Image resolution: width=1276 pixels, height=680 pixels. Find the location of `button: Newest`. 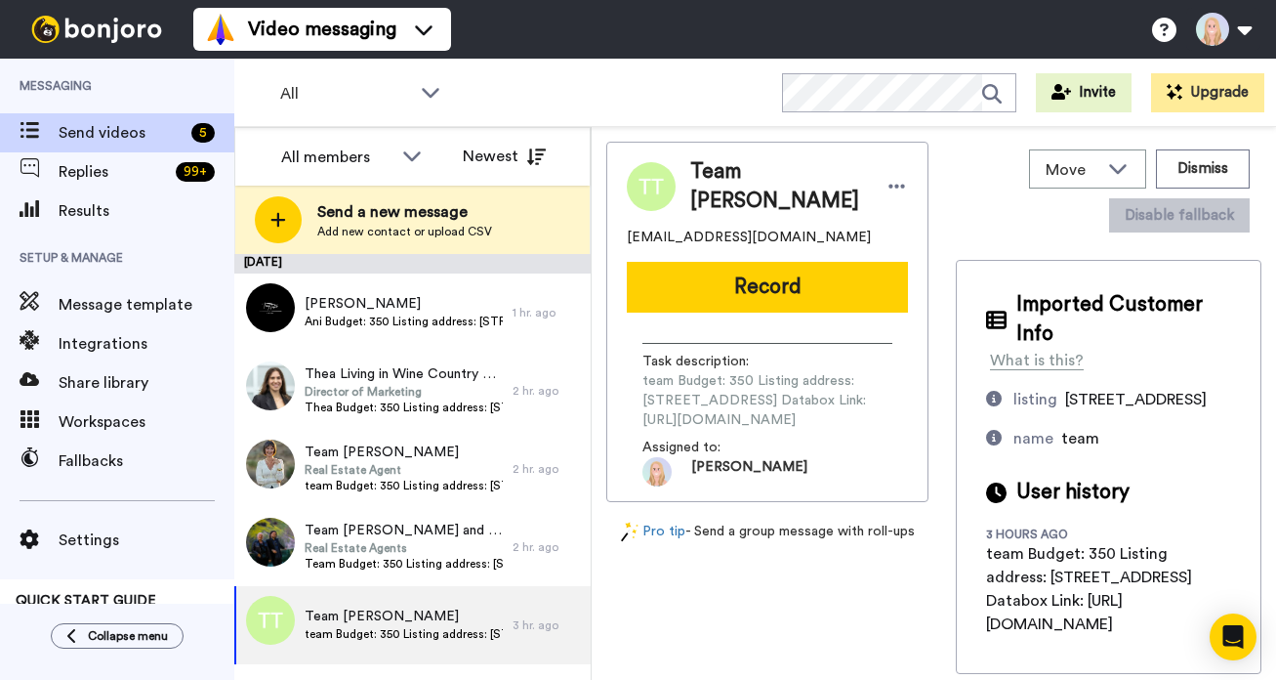

button: Newest is located at coordinates (504, 156).